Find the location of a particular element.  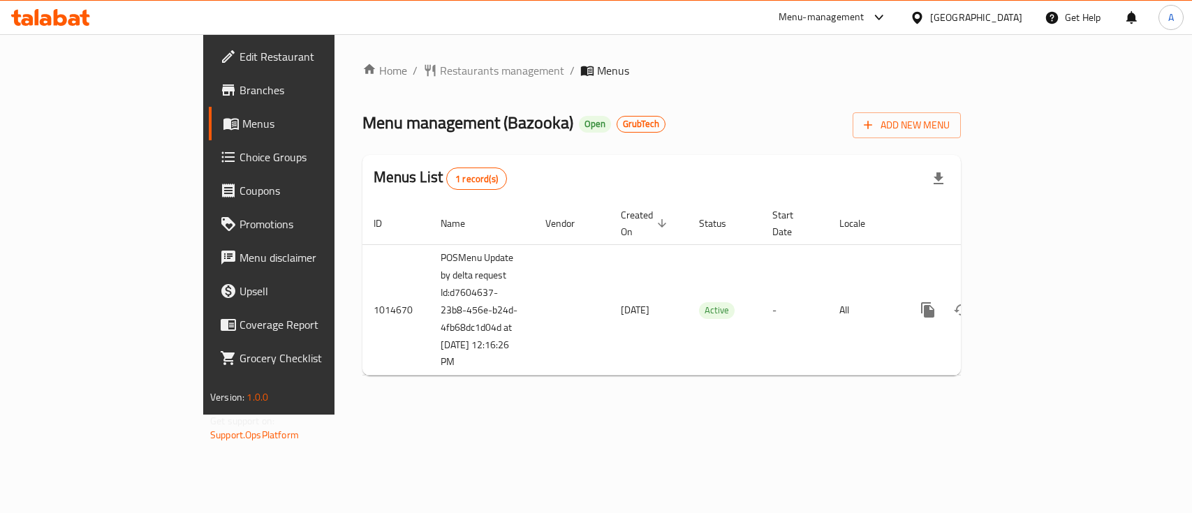

span: Grocery Checklist is located at coordinates (315, 358).